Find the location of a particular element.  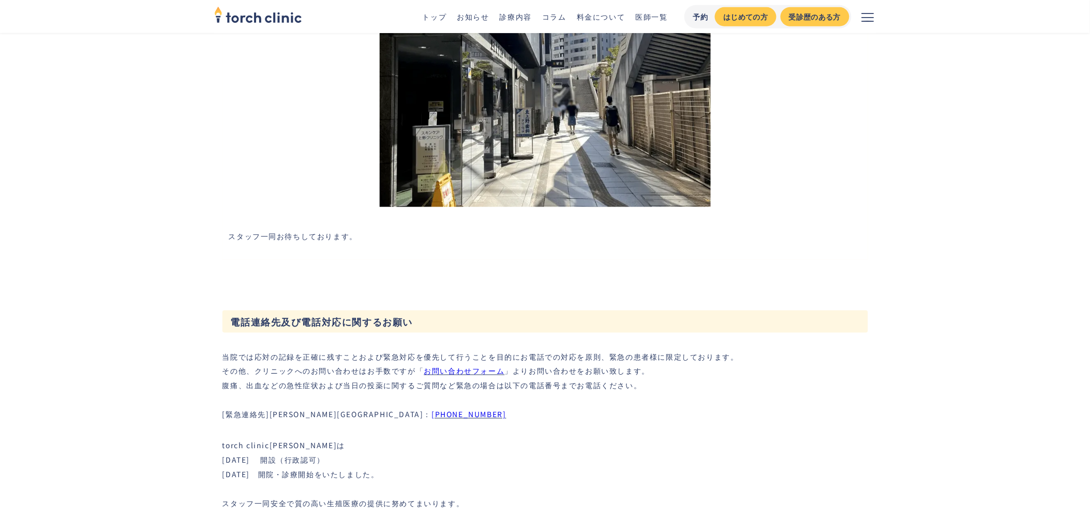

div: スタッフ一同お待ちしております。 is located at coordinates (293, 236).